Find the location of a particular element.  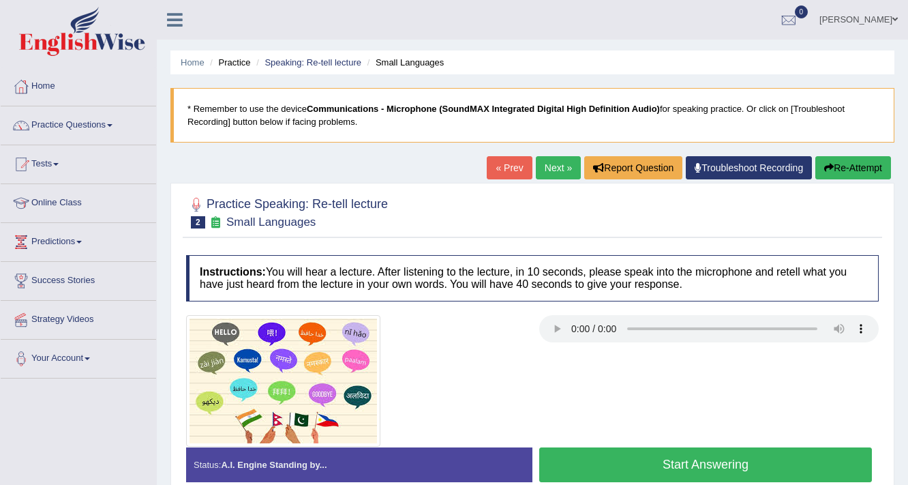

a: Predictions is located at coordinates (78, 240).